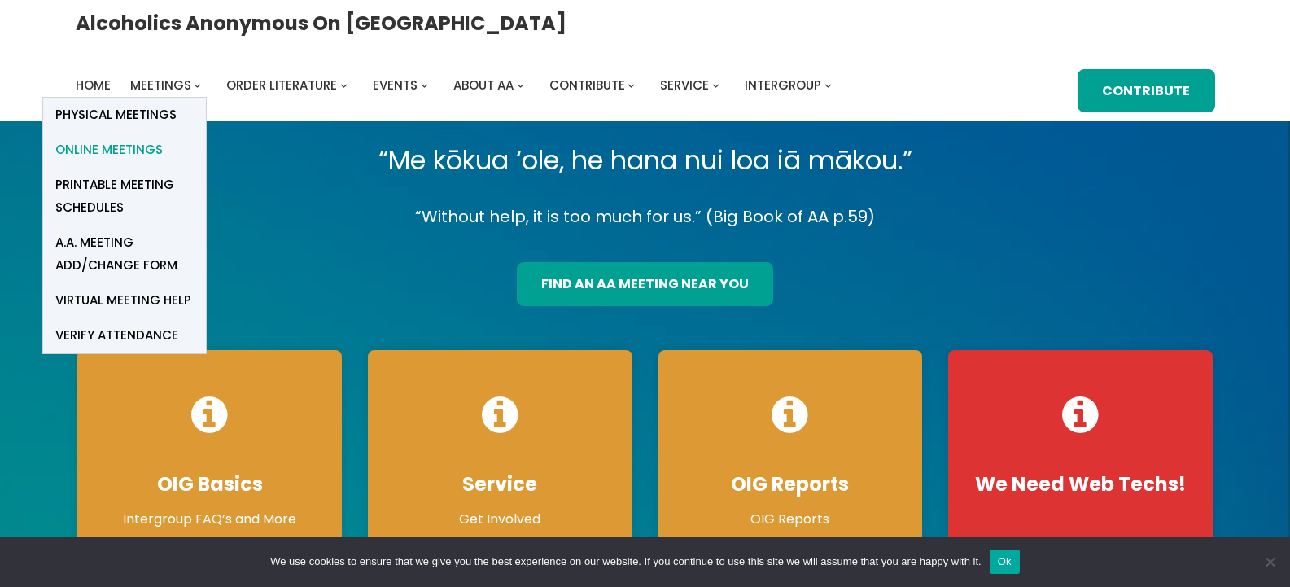 The width and height of the screenshot is (1290, 587). Describe the element at coordinates (93, 85) in the screenshot. I see `span: Home` at that location.